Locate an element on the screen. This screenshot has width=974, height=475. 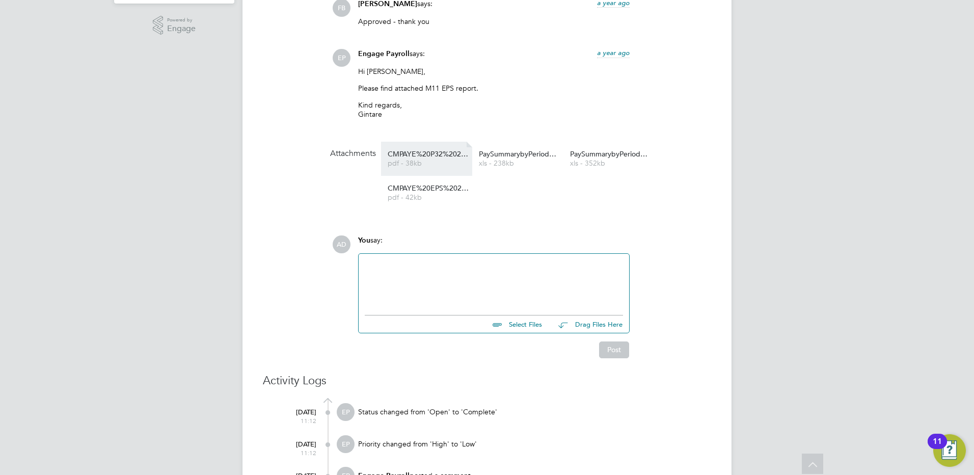
span: AD is located at coordinates (341, 244).